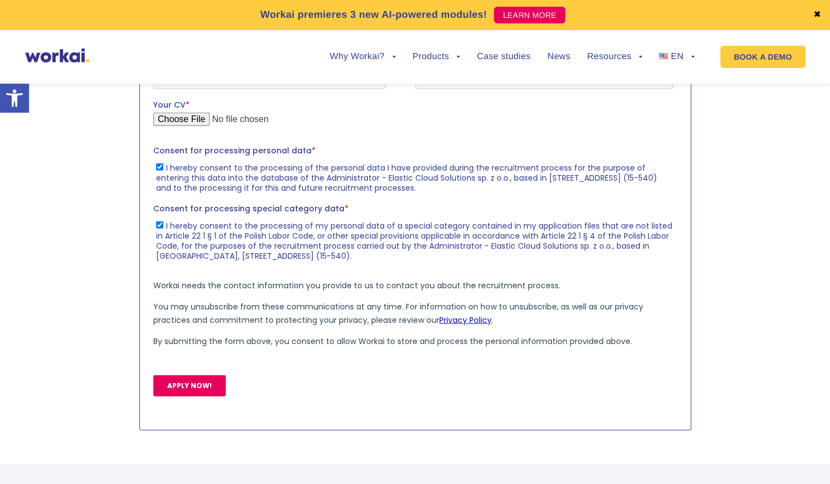  What do you see at coordinates (261, 233) in the screenshot?
I see `span: I hereby consent to the processing of my personal data of a special category contained in my appl...` at bounding box center [261, 233].